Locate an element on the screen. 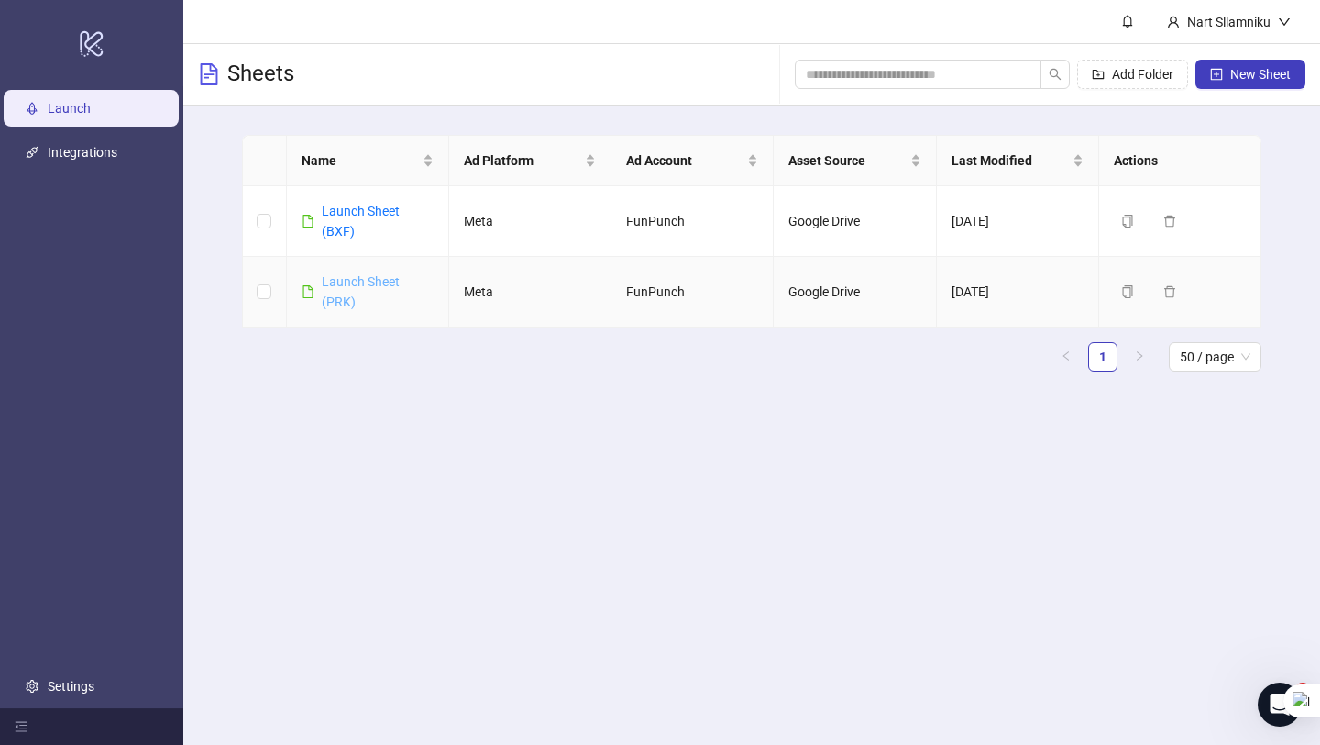 The height and width of the screenshot is (745, 1320). li: 1 is located at coordinates (1103, 357).